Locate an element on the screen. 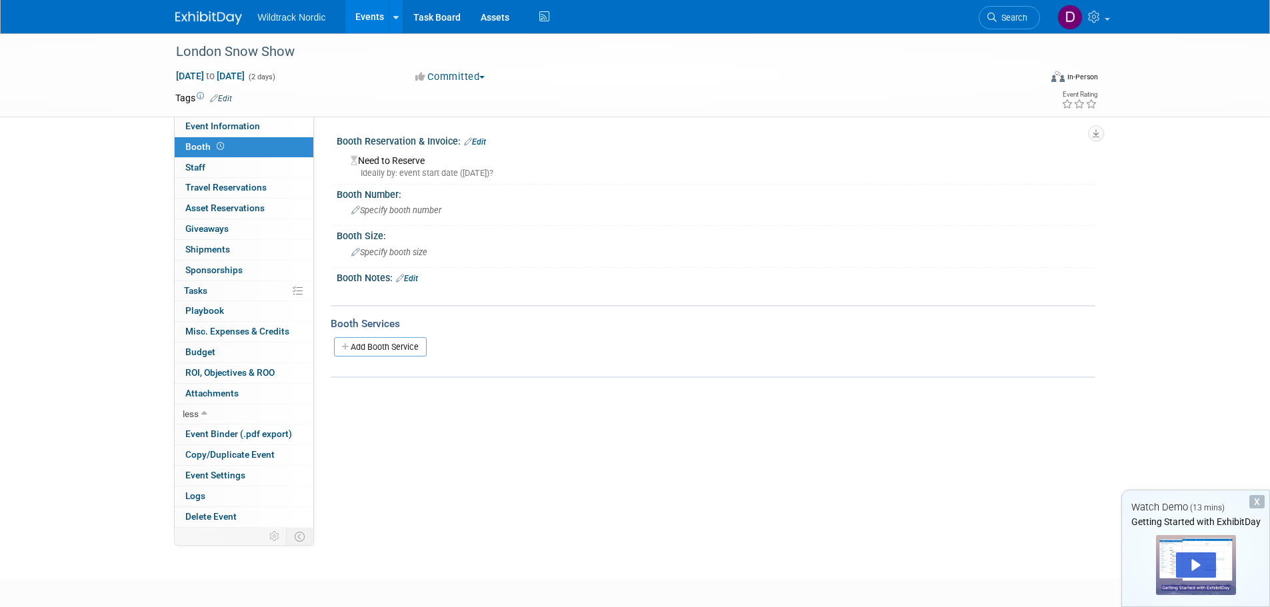 This screenshot has width=1270, height=607. a: Copy/Duplicate Event is located at coordinates (244, 455).